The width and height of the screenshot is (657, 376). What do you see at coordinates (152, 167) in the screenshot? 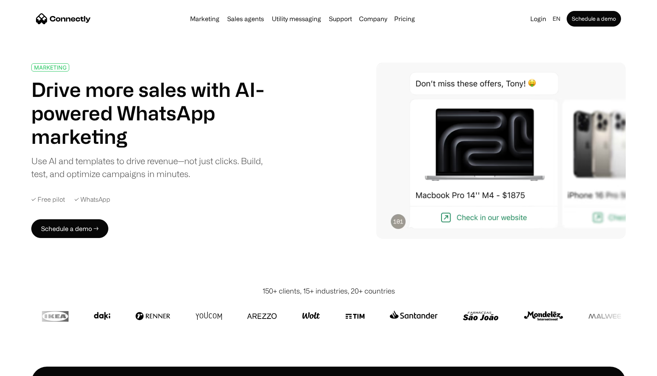
I see `div: Use AI and templates to drive revenue—not just clicks. Build, test, and optimize campaigns in min...` at bounding box center [152, 167].